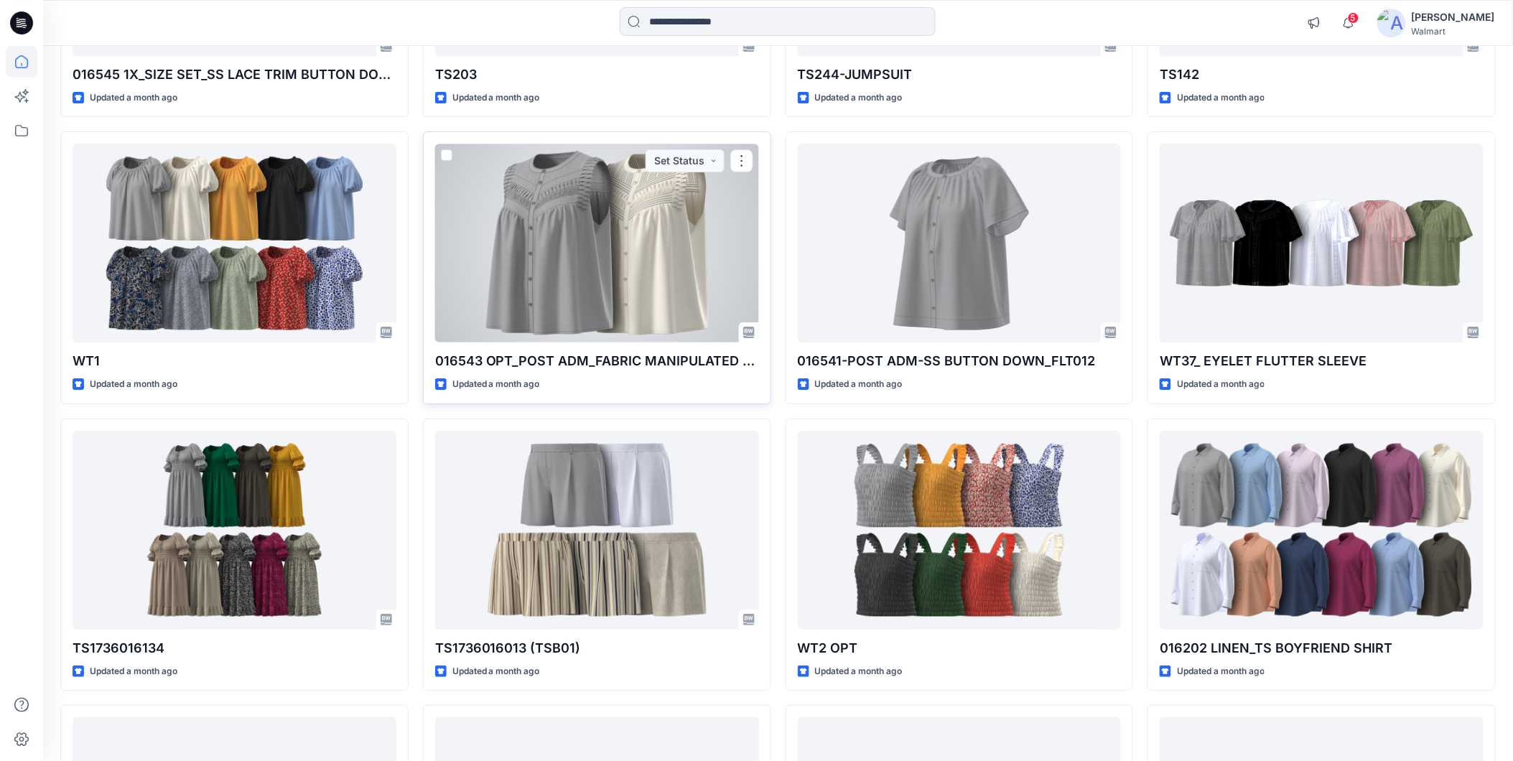 The width and height of the screenshot is (1513, 761). What do you see at coordinates (597, 75) in the screenshot?
I see `p: TS203` at bounding box center [597, 75].